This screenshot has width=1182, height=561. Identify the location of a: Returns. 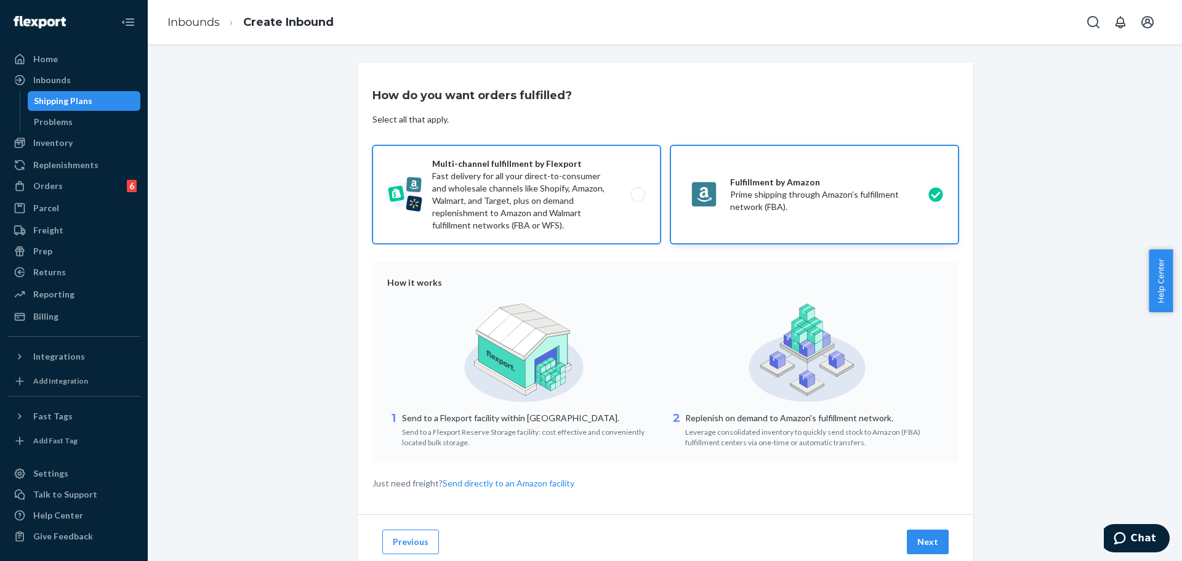
(74, 272).